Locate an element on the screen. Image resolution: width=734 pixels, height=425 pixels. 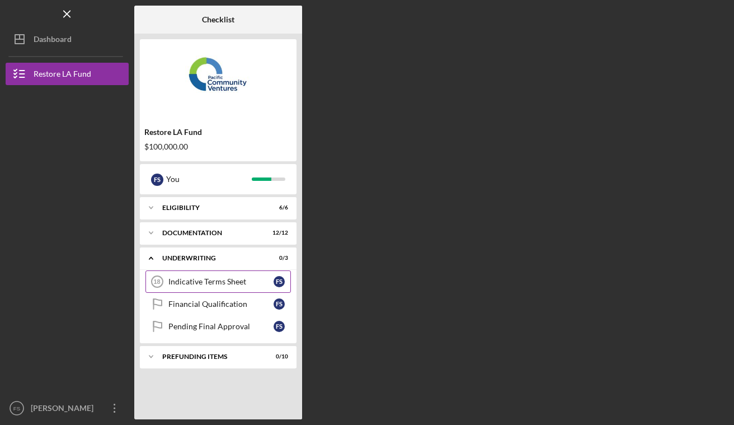
text: FS is located at coordinates (17, 408).